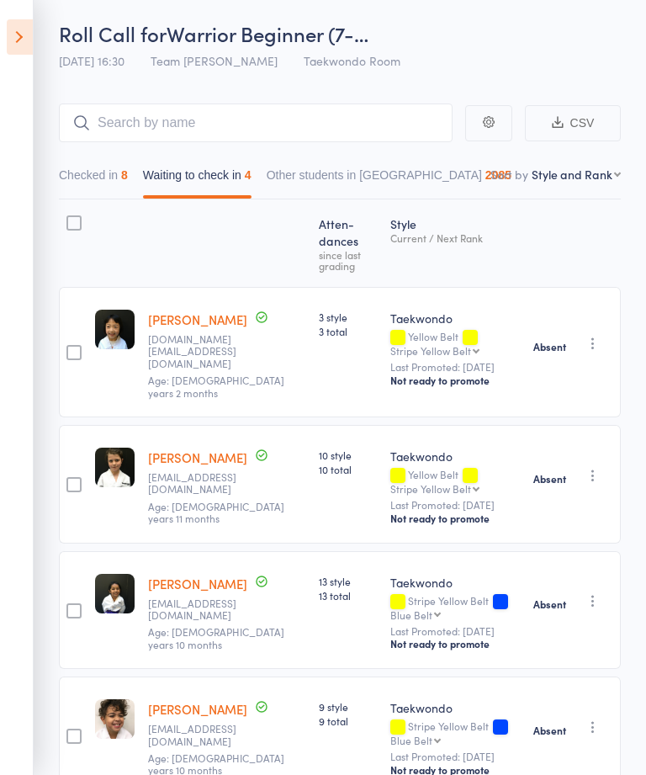 This screenshot has height=775, width=646. I want to click on img: image1724221339.png, so click(114, 329).